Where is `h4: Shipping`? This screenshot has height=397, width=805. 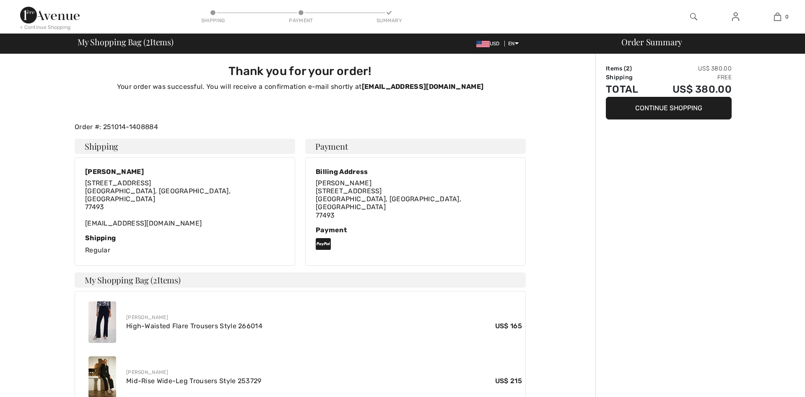 h4: Shipping is located at coordinates (185, 146).